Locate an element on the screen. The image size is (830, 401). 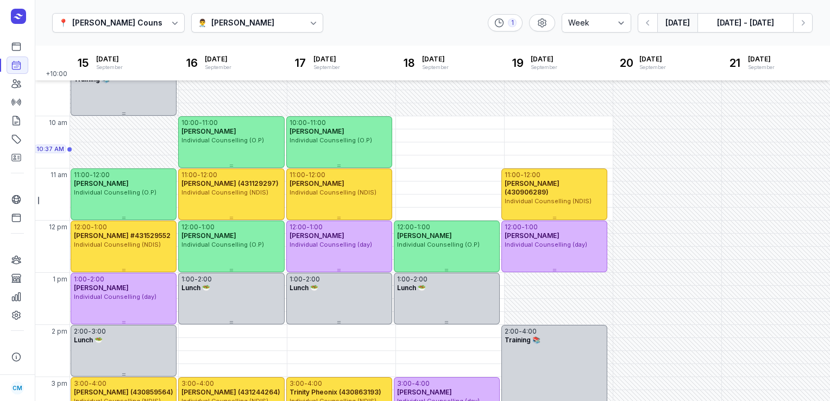
span: CM is located at coordinates (17, 388).